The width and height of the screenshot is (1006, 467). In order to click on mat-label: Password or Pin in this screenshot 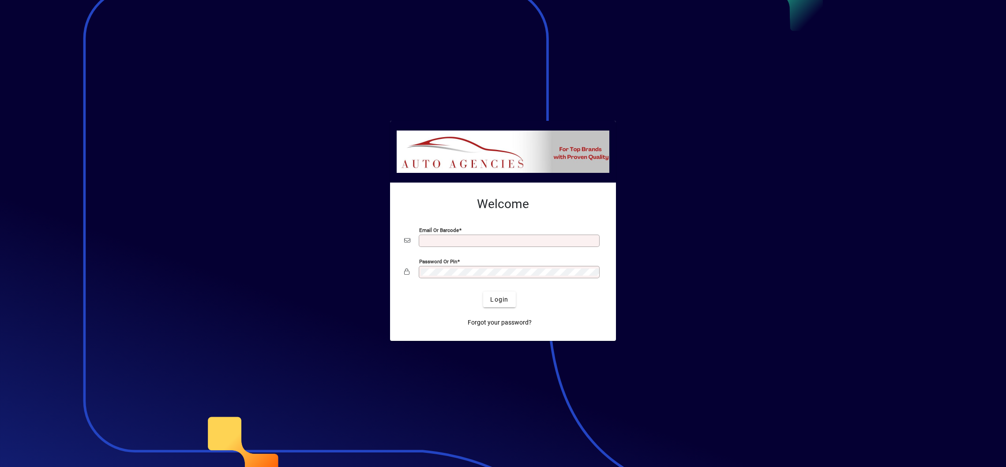, I will do `click(438, 262)`.